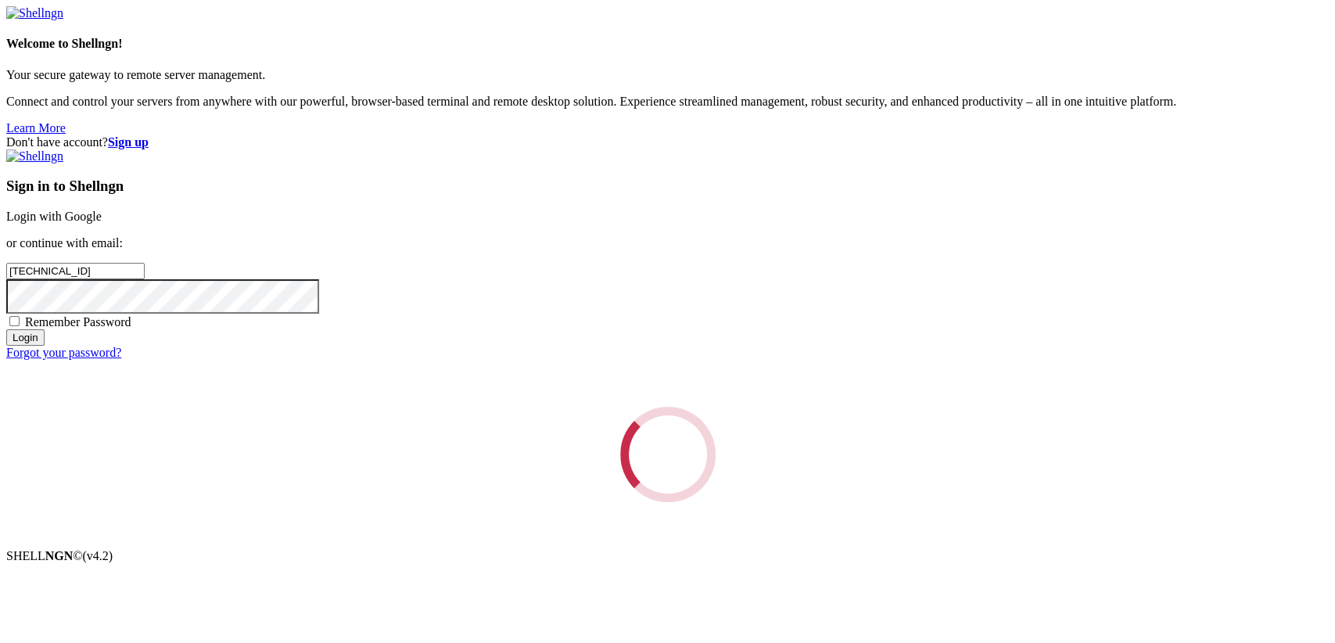 Image resolution: width=1335 pixels, height=643 pixels. I want to click on span: SHELL ©, so click(59, 555).